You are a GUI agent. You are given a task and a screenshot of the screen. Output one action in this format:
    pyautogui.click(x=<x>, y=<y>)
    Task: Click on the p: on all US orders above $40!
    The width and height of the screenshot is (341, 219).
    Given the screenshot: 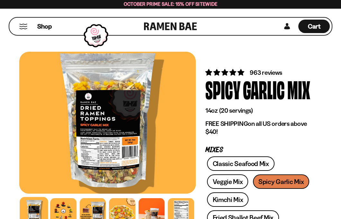 What is the action you would take?
    pyautogui.click(x=259, y=128)
    